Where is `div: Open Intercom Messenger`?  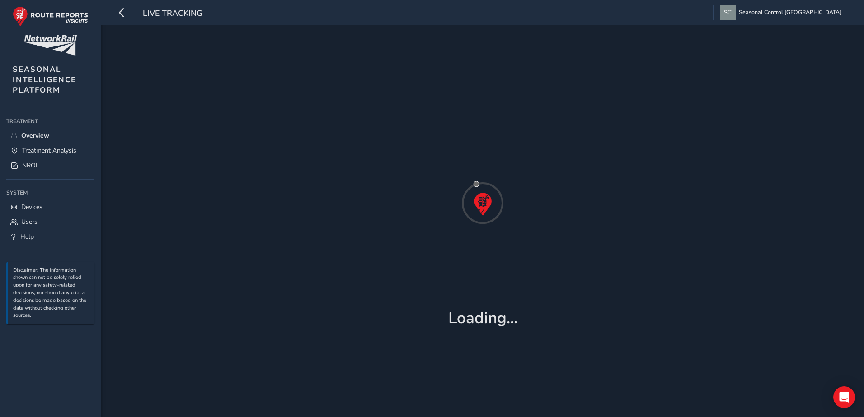 div: Open Intercom Messenger is located at coordinates (844, 398).